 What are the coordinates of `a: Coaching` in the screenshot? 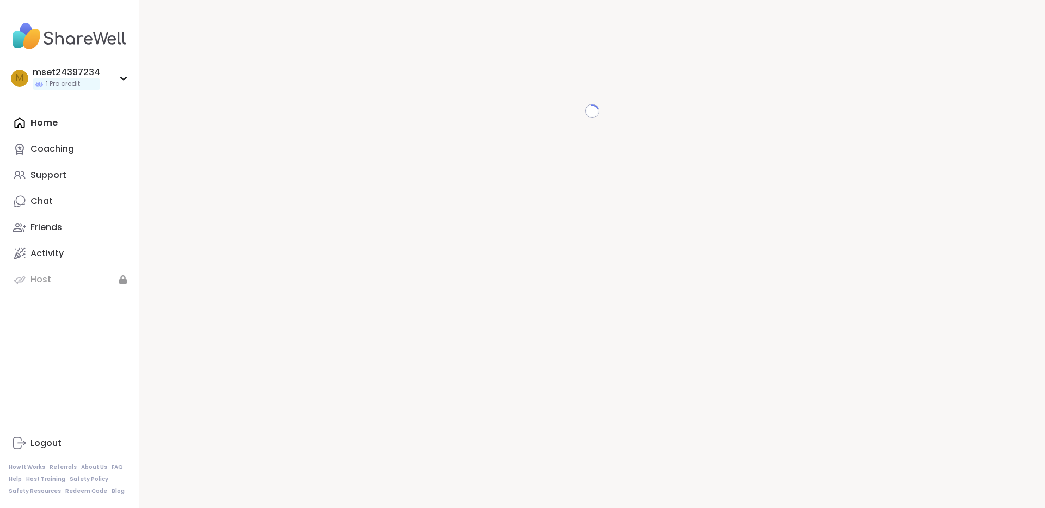 It's located at (69, 149).